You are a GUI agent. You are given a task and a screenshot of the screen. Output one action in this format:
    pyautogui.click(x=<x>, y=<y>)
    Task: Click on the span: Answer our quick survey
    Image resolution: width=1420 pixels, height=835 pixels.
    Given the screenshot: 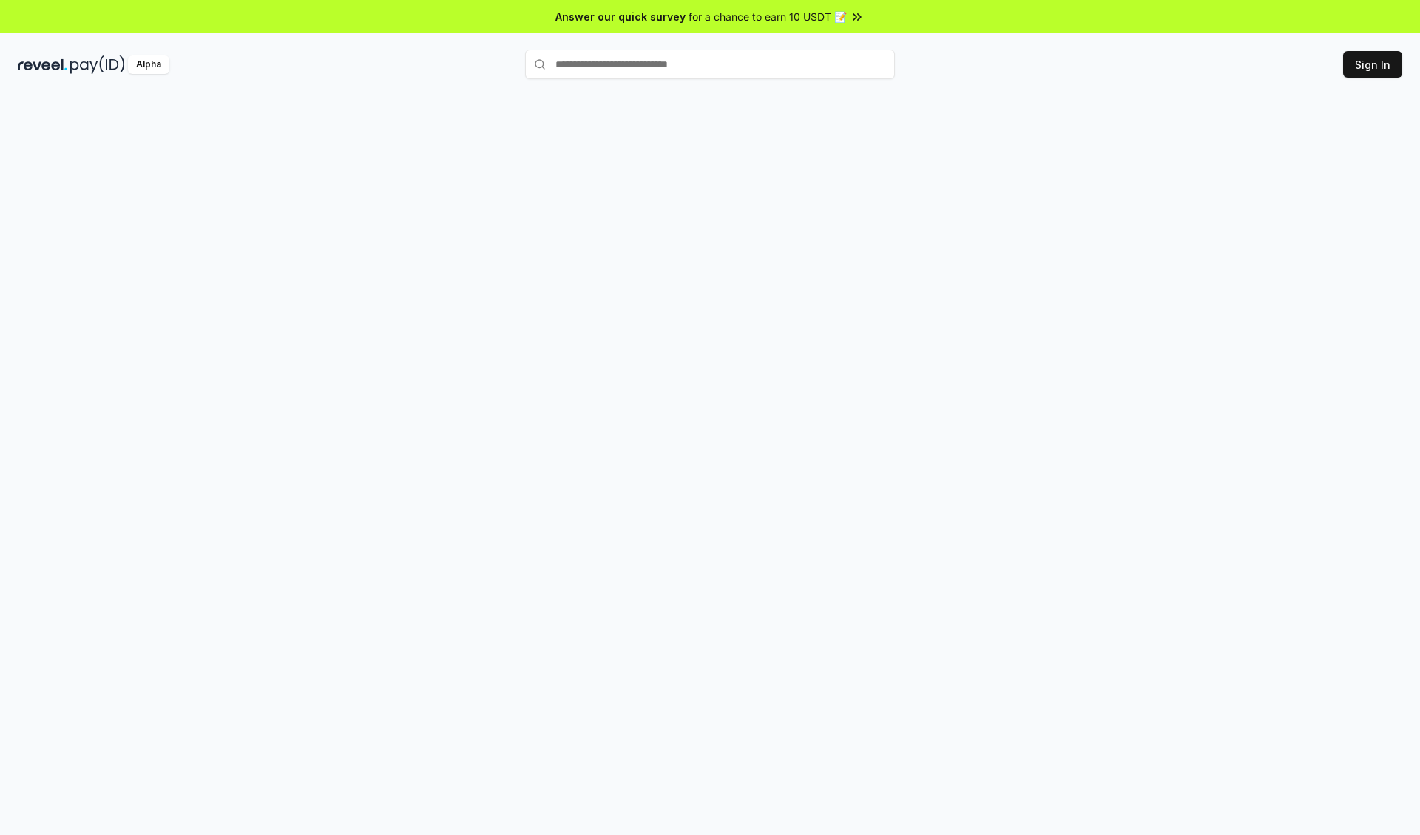 What is the action you would take?
    pyautogui.click(x=620, y=16)
    